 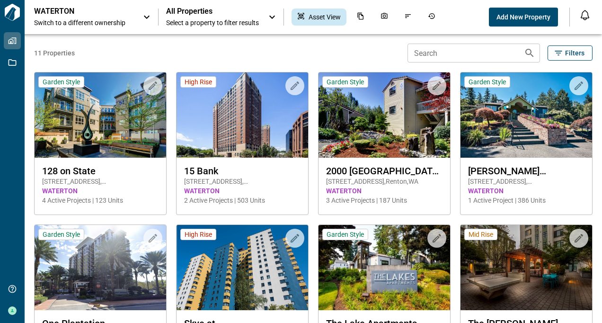 I want to click on span: Switch to a different ownership, so click(x=84, y=23).